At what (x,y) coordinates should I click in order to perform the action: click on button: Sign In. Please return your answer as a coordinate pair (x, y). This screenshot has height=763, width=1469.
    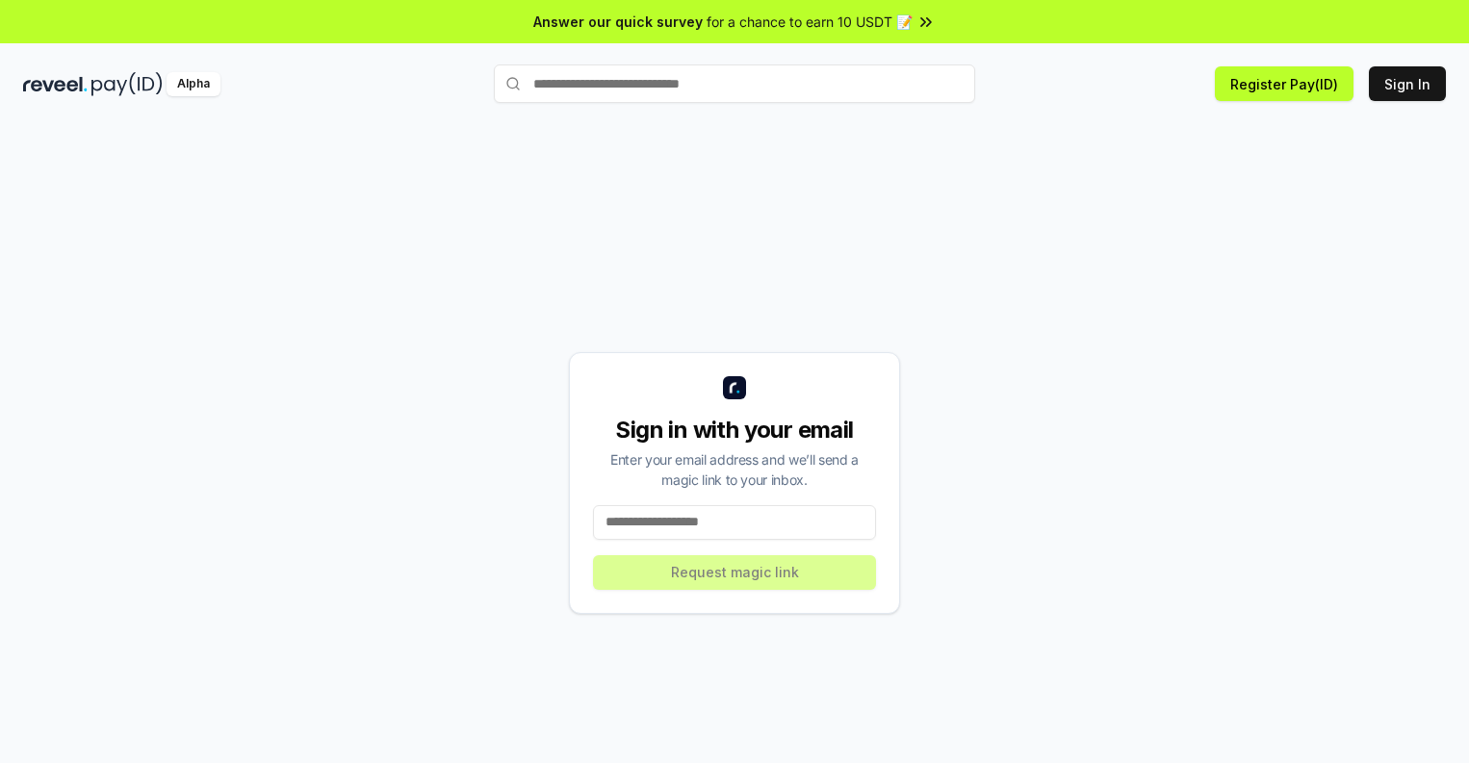
    Looking at the image, I should click on (1408, 84).